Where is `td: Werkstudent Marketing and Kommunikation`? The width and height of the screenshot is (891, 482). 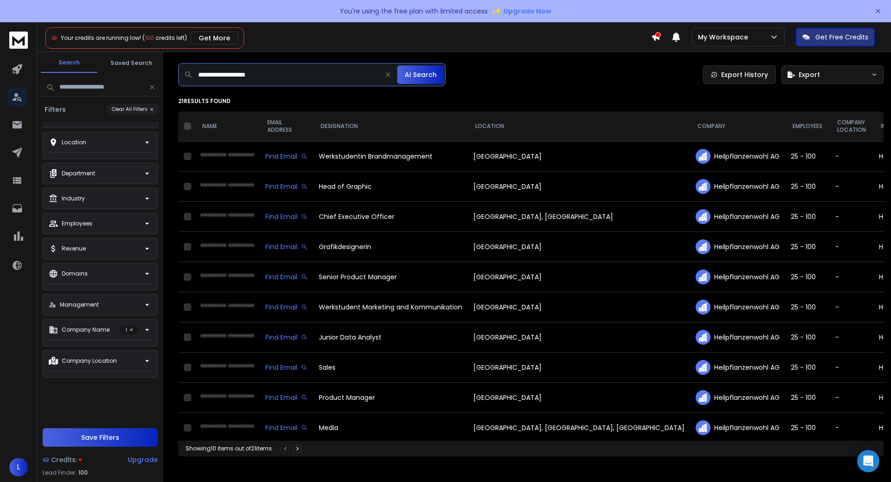 td: Werkstudent Marketing and Kommunikation is located at coordinates (390, 307).